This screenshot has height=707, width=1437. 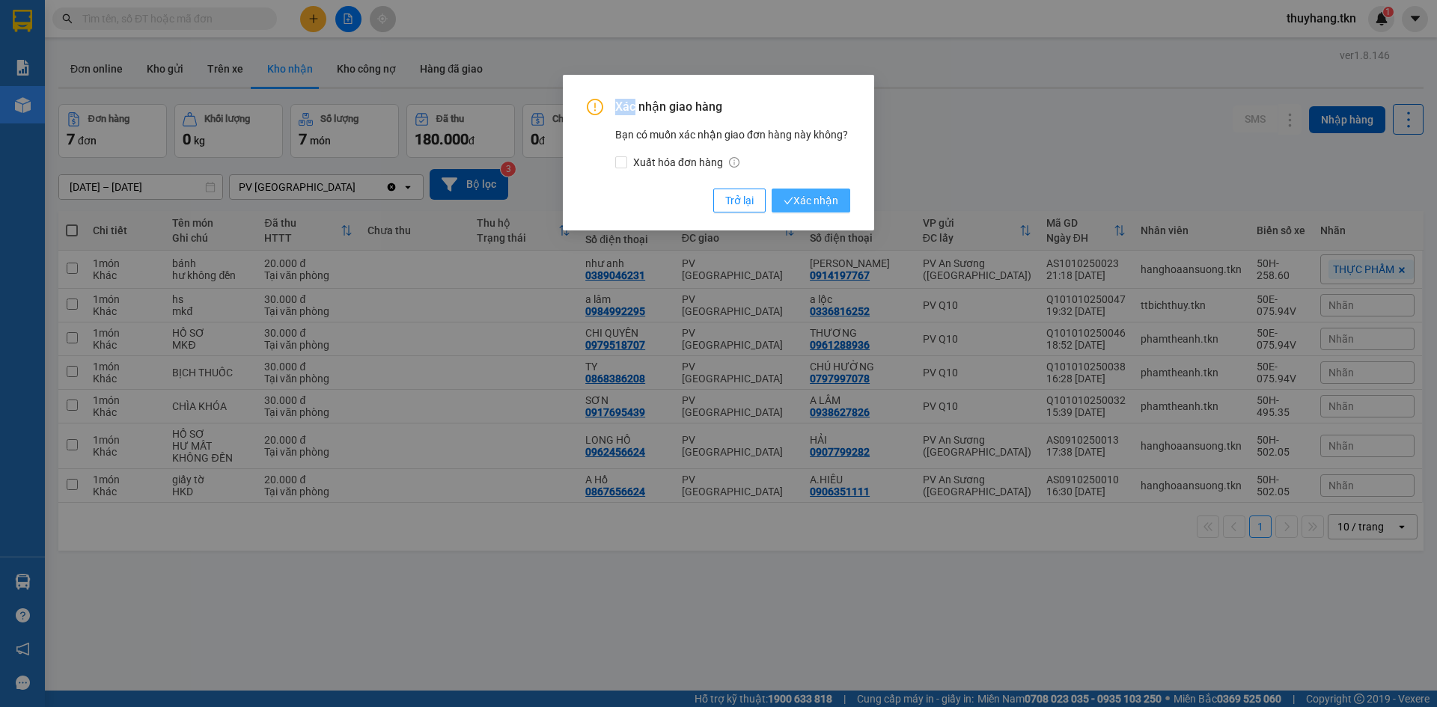 What do you see at coordinates (733, 148) in the screenshot?
I see `div: Bạn có muốn xác nhận giao đơn hàng này không?` at bounding box center [733, 148].